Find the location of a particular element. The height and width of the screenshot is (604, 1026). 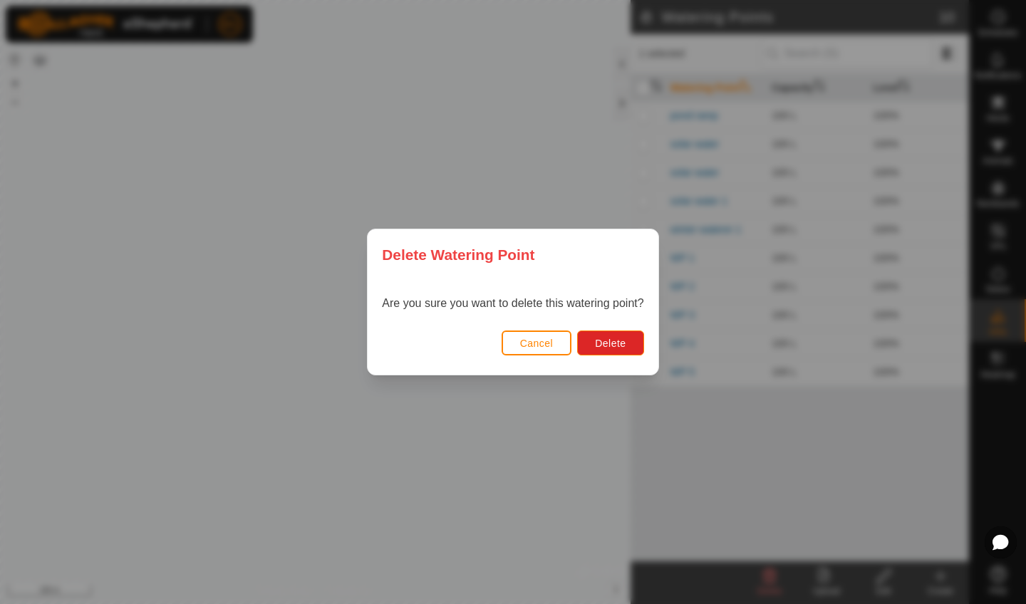

button: Delete is located at coordinates (610, 343).